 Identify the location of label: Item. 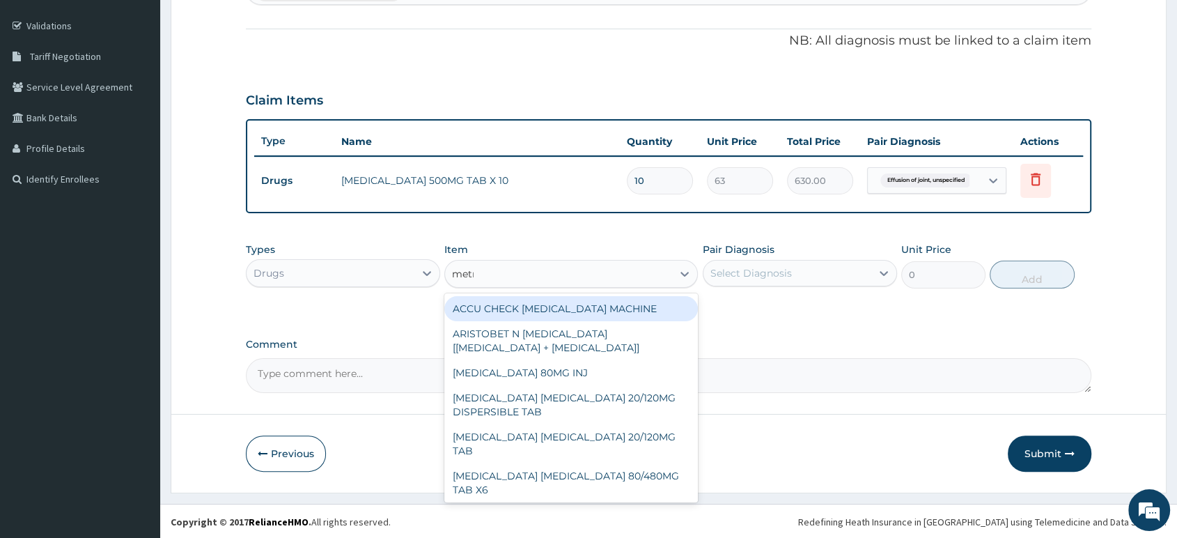
(456, 249).